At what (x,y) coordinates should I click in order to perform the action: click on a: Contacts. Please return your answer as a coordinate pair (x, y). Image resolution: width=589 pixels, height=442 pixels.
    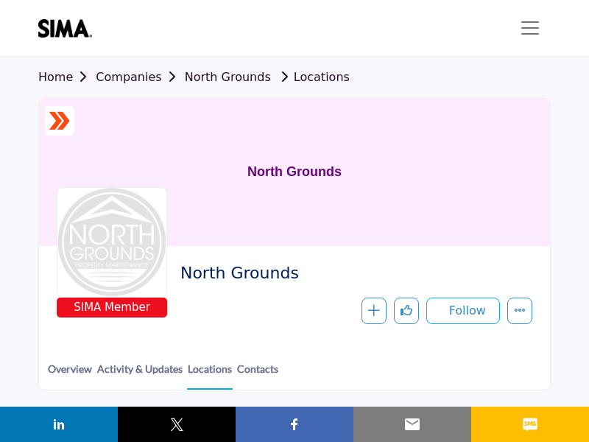
    Looking at the image, I should click on (258, 374).